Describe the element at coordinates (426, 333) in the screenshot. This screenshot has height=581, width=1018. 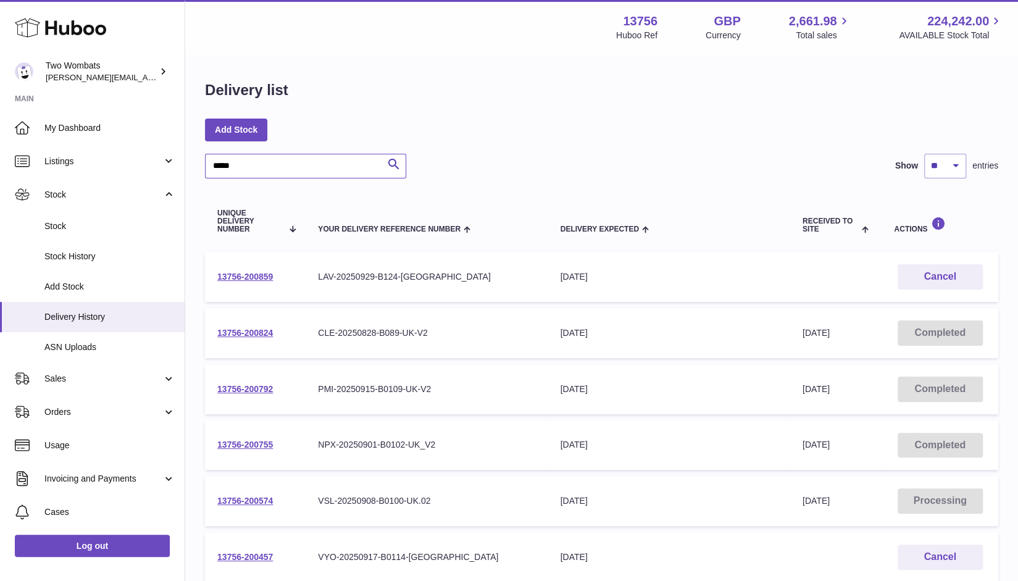
I see `div: CLE-20250828-B089-UK-V2` at that location.